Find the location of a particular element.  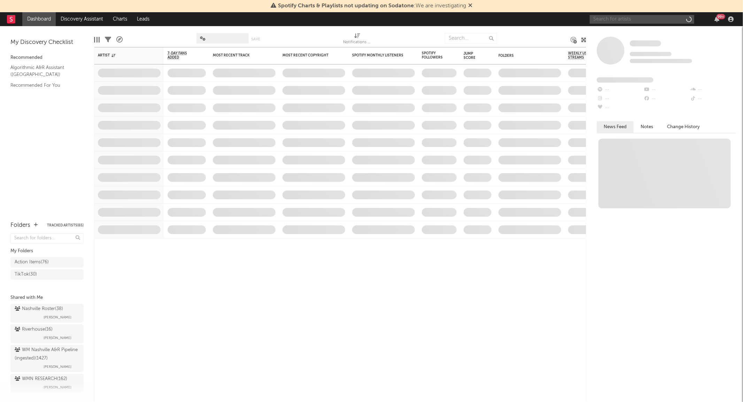

div: 99 + is located at coordinates (721, 16).